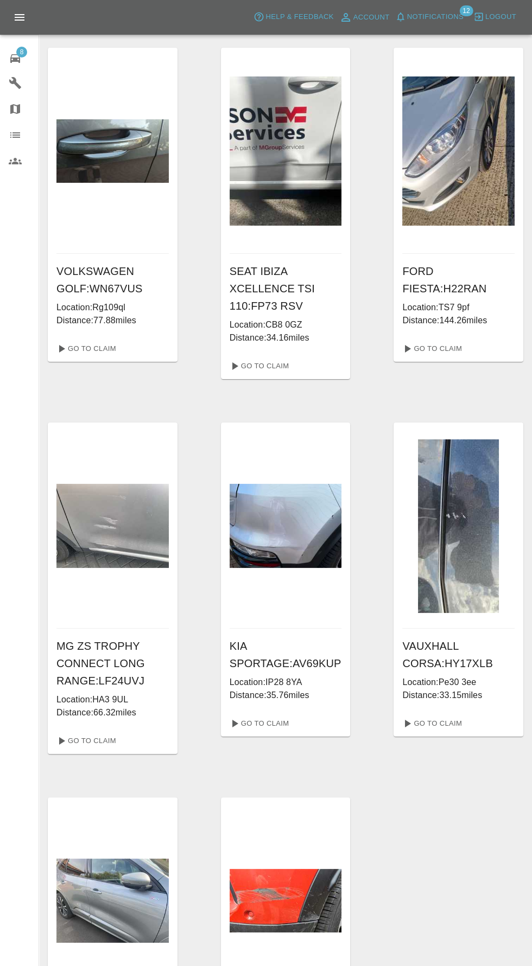 Image resolution: width=532 pixels, height=966 pixels. What do you see at coordinates (299, 17) in the screenshot?
I see `span: Help & Feedback` at bounding box center [299, 17].